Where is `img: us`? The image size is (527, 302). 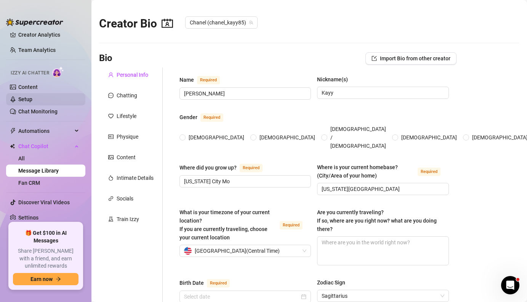
img: us is located at coordinates (188, 250).